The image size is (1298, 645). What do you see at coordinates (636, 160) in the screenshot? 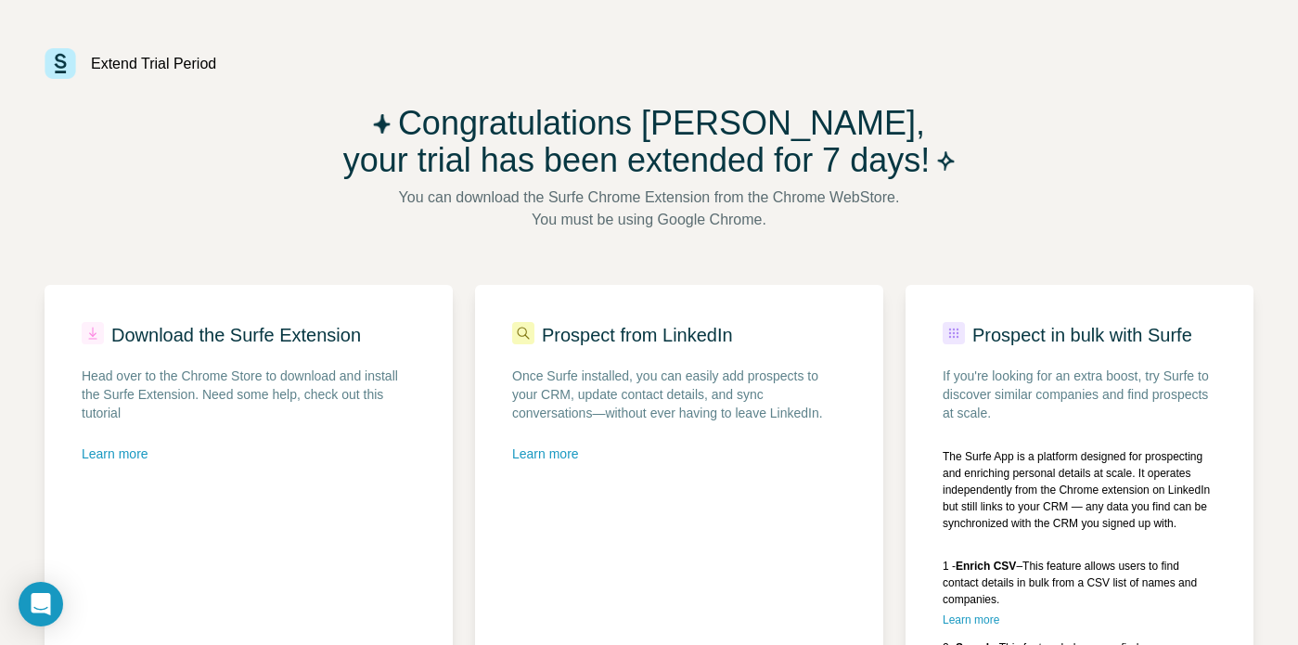
I see `span: your trial has been extended for 7 days!` at bounding box center [636, 160].